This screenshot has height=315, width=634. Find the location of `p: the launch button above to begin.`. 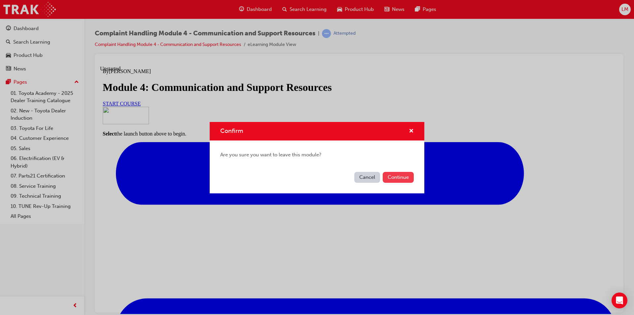

p: the launch button above to begin. is located at coordinates (259, 68).